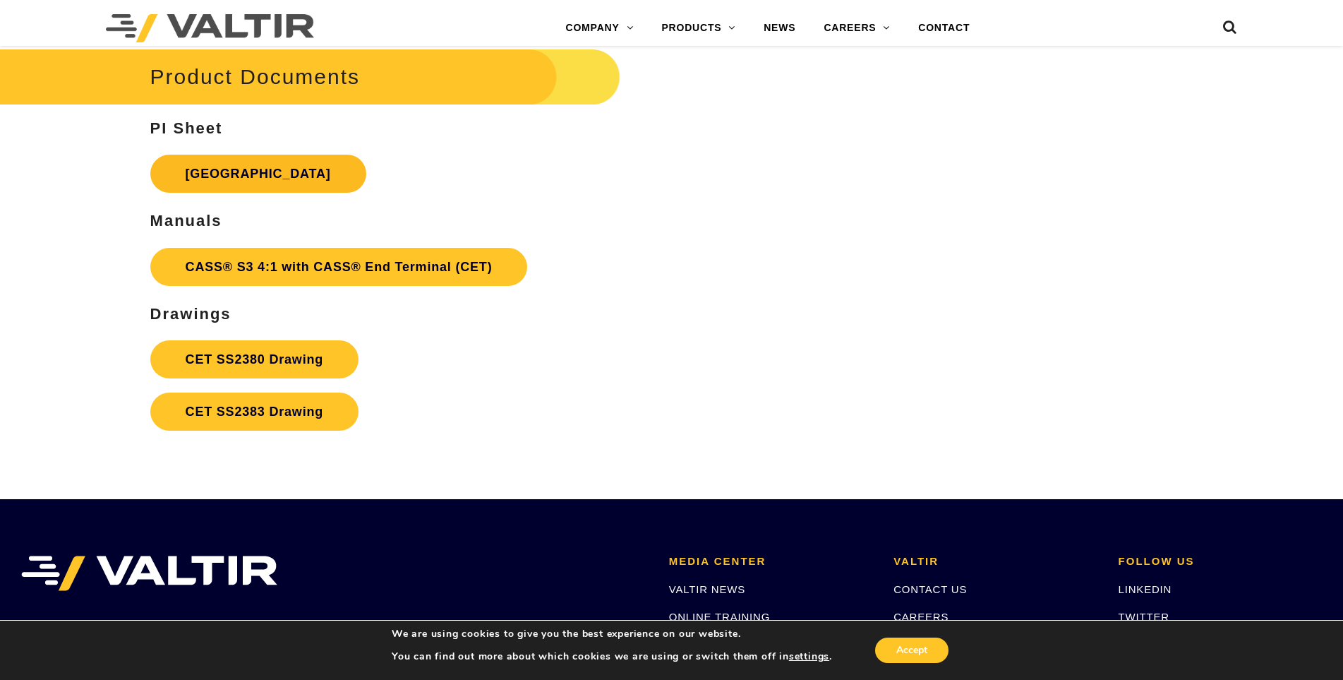 The image size is (1343, 680). Describe the element at coordinates (698, 28) in the screenshot. I see `a: PRODUCTS` at that location.